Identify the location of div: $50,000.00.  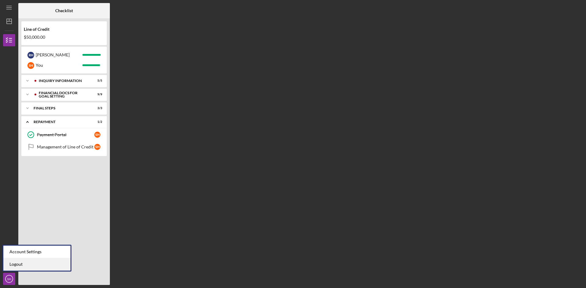
(64, 37).